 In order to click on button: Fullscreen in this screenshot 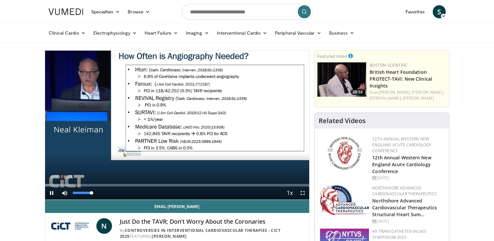, I will do `click(303, 193)`.